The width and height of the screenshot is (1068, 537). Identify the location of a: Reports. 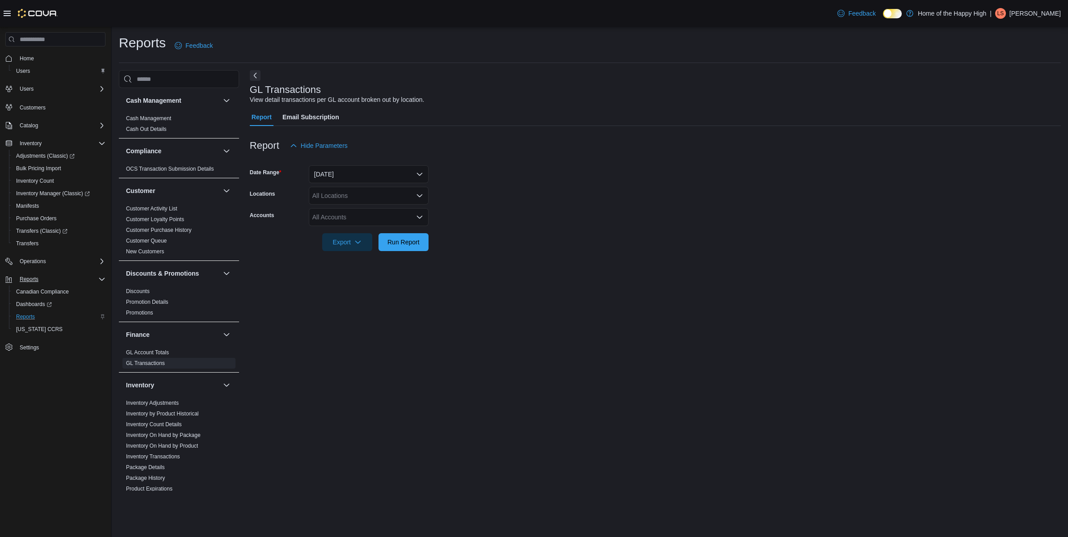
(25, 317).